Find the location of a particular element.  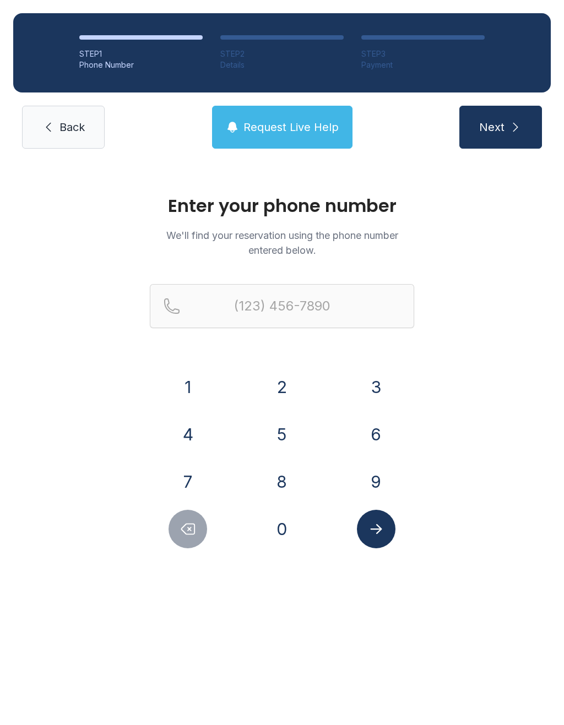

div: STEP 3 is located at coordinates (423, 54).